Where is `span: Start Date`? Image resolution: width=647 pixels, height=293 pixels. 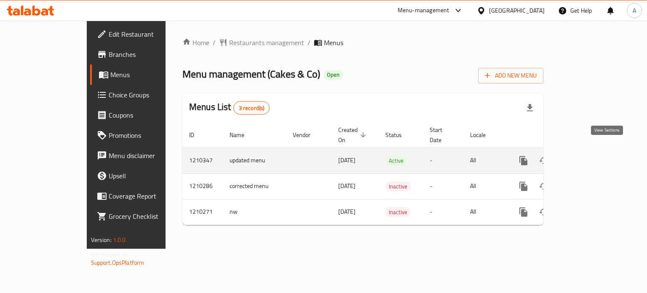
span: Start Date is located at coordinates (442, 135).